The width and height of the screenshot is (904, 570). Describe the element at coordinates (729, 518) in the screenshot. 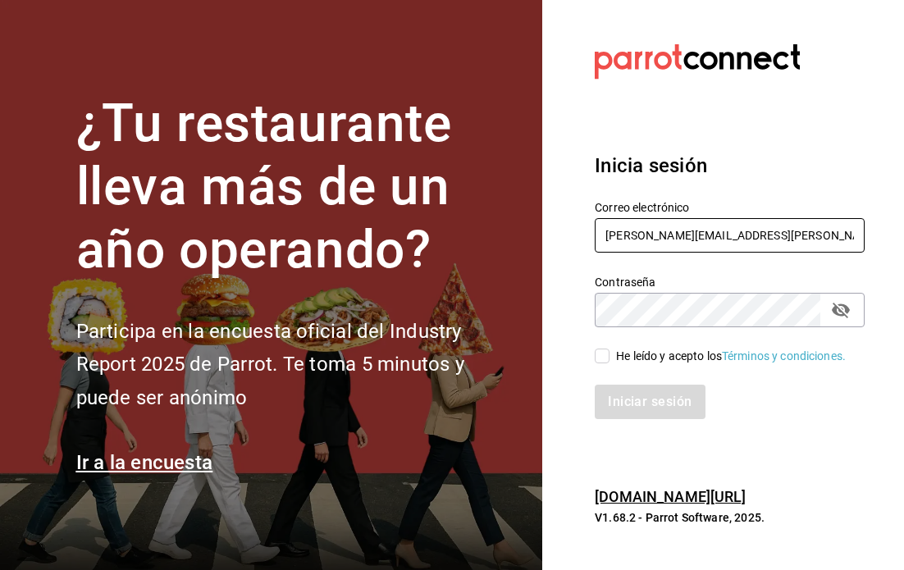

I see `p: V1.68.2 - Parrot Software, 2025.` at that location.